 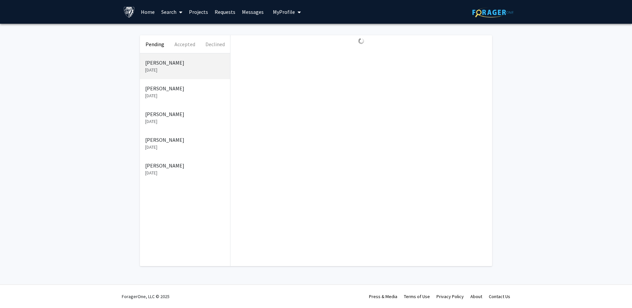 What do you see at coordinates (450, 296) in the screenshot?
I see `a: Privacy Policy` at bounding box center [450, 296].